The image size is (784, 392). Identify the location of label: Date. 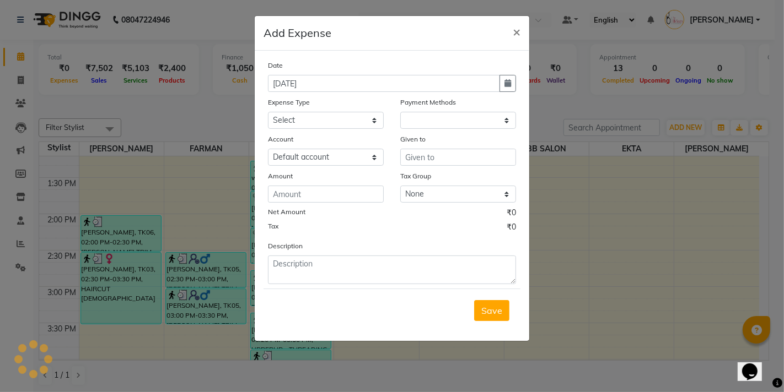
(275, 66).